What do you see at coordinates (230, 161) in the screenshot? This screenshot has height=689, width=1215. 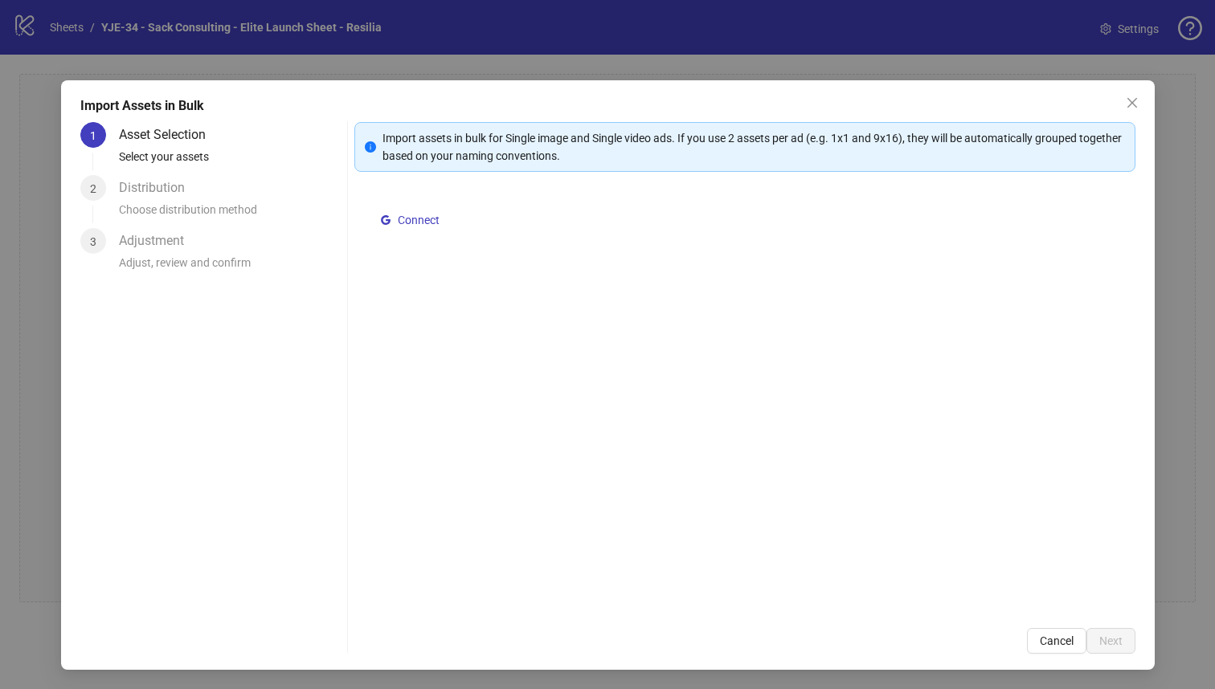 I see `div: Select your assets` at bounding box center [230, 161].